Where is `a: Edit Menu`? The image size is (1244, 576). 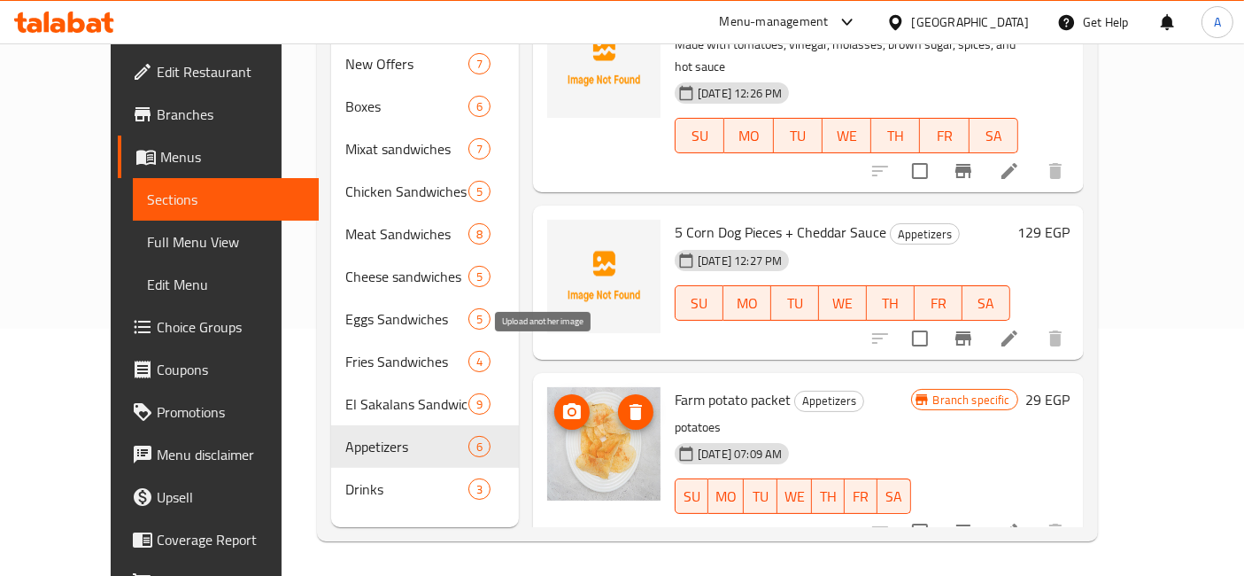
a: Edit Menu is located at coordinates (226, 284).